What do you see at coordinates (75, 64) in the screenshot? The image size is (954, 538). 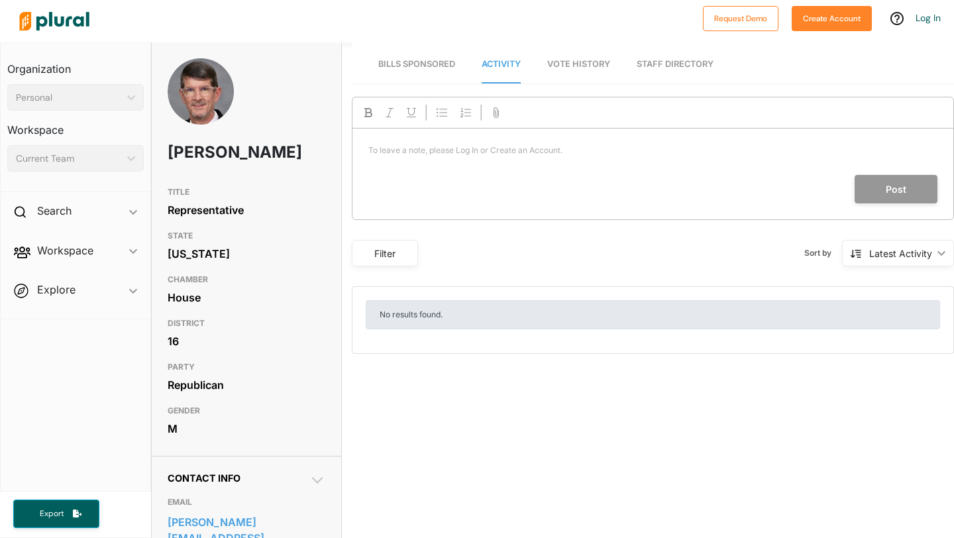 I see `h3: Organization` at bounding box center [75, 64].